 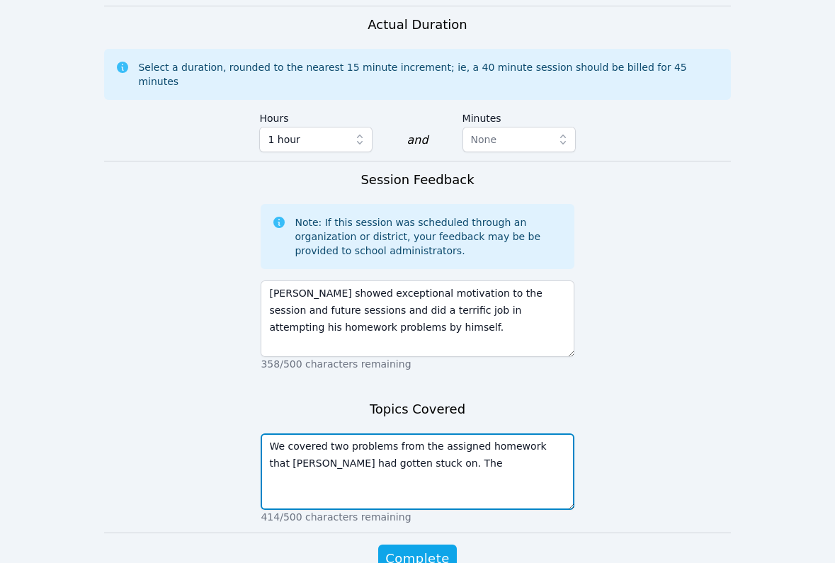 What do you see at coordinates (417, 364) in the screenshot?
I see `p: 358/500 characters remaining` at bounding box center [417, 364].